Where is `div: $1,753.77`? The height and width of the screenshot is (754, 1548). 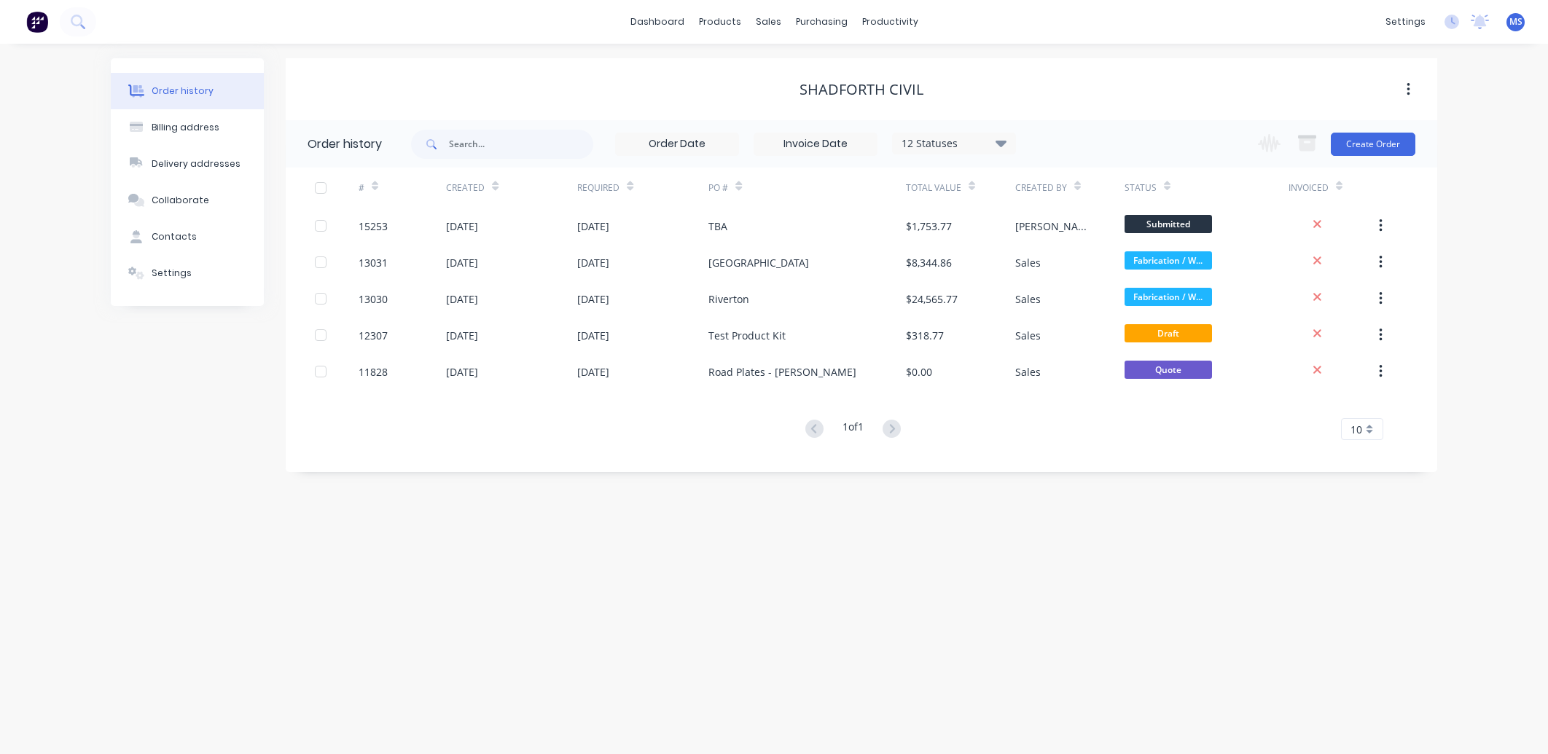
div: $1,753.77 is located at coordinates (929, 226).